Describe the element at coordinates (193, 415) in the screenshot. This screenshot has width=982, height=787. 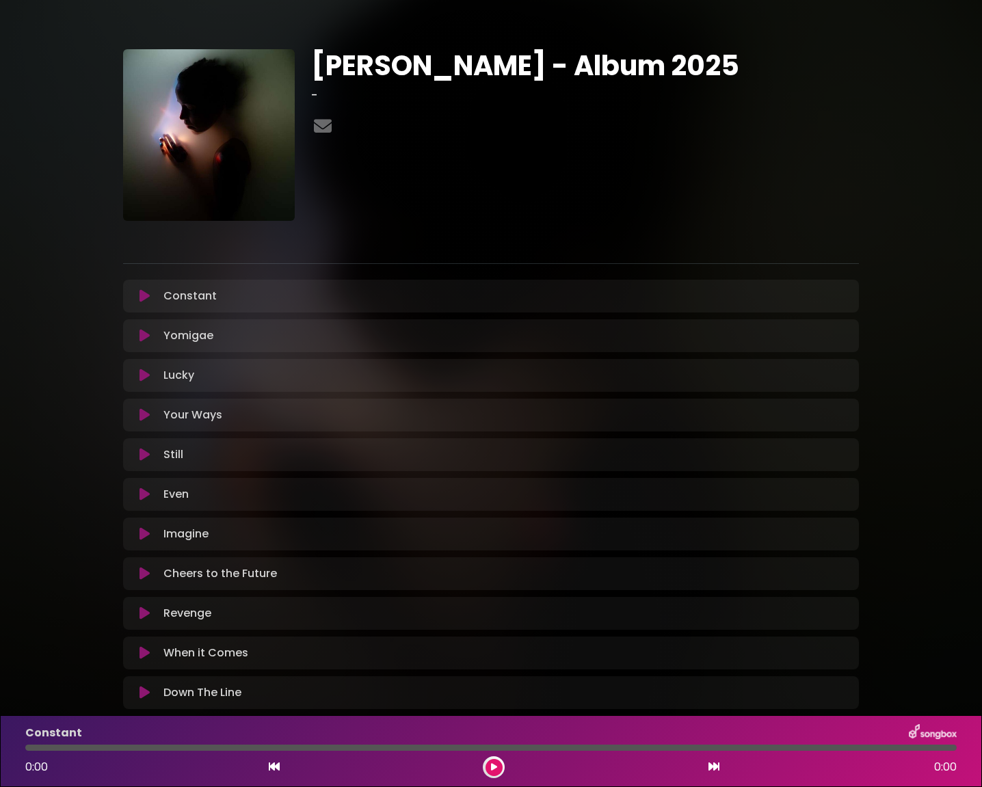
I see `p: Your Ways` at that location.